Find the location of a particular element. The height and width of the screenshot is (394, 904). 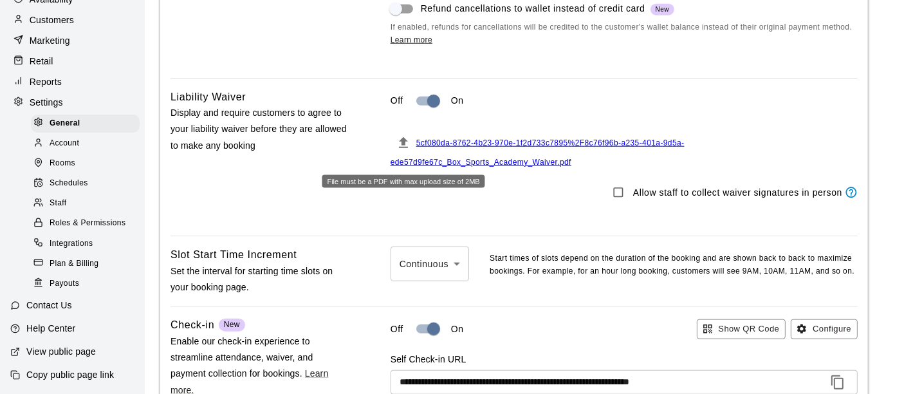

a: Customers is located at coordinates (72, 20).